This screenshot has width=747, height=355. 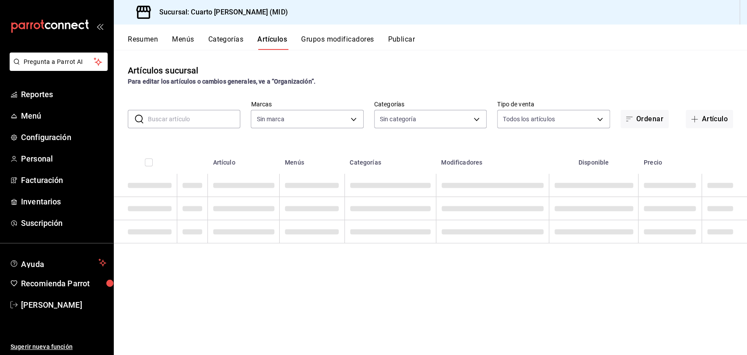 What do you see at coordinates (143, 42) in the screenshot?
I see `button: Resumen` at bounding box center [143, 42].